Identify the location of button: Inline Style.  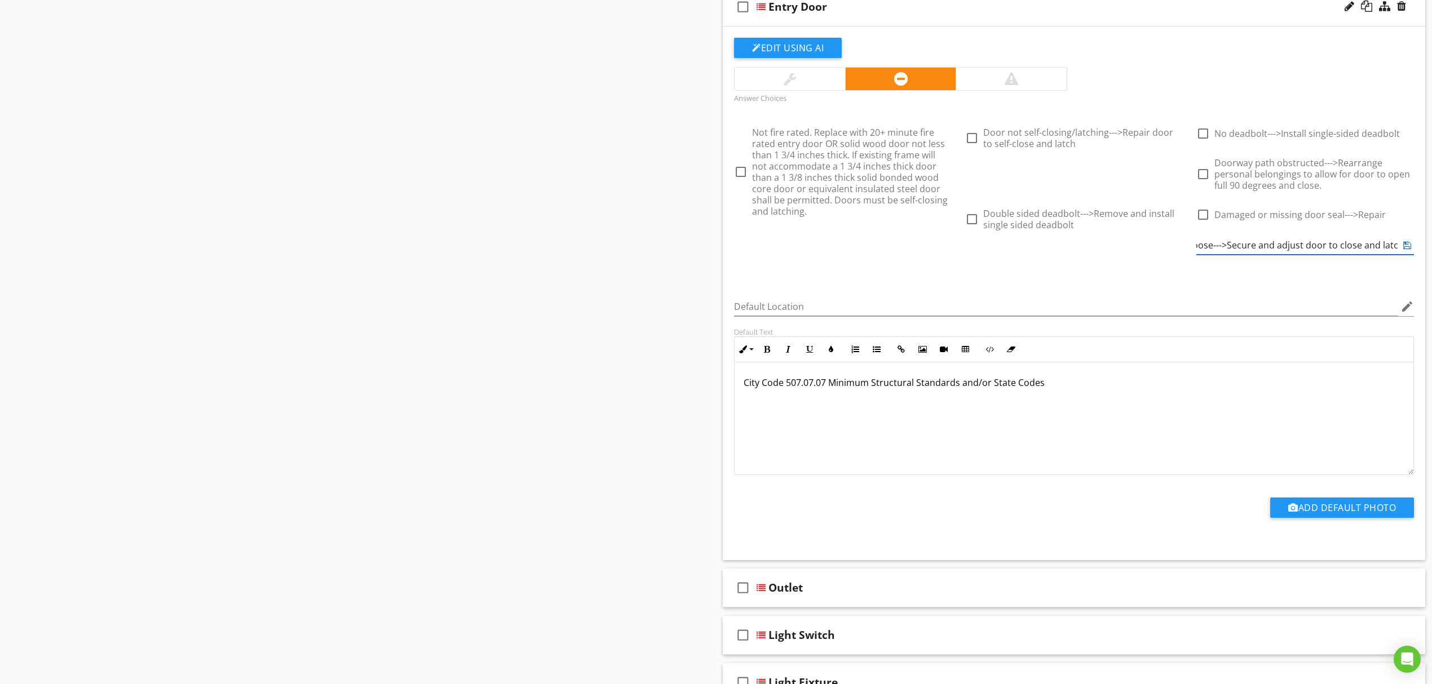
(745, 349).